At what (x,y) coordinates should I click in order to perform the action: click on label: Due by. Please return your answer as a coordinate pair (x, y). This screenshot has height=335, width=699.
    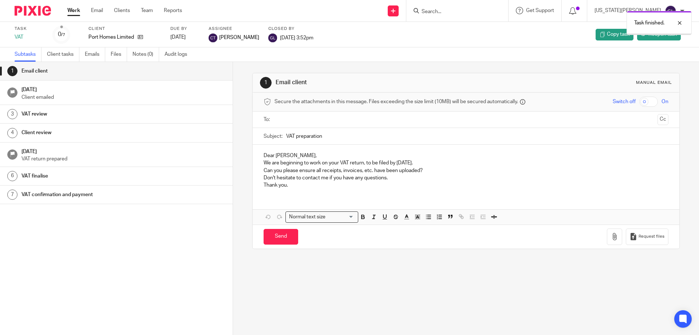
    Looking at the image, I should click on (185, 29).